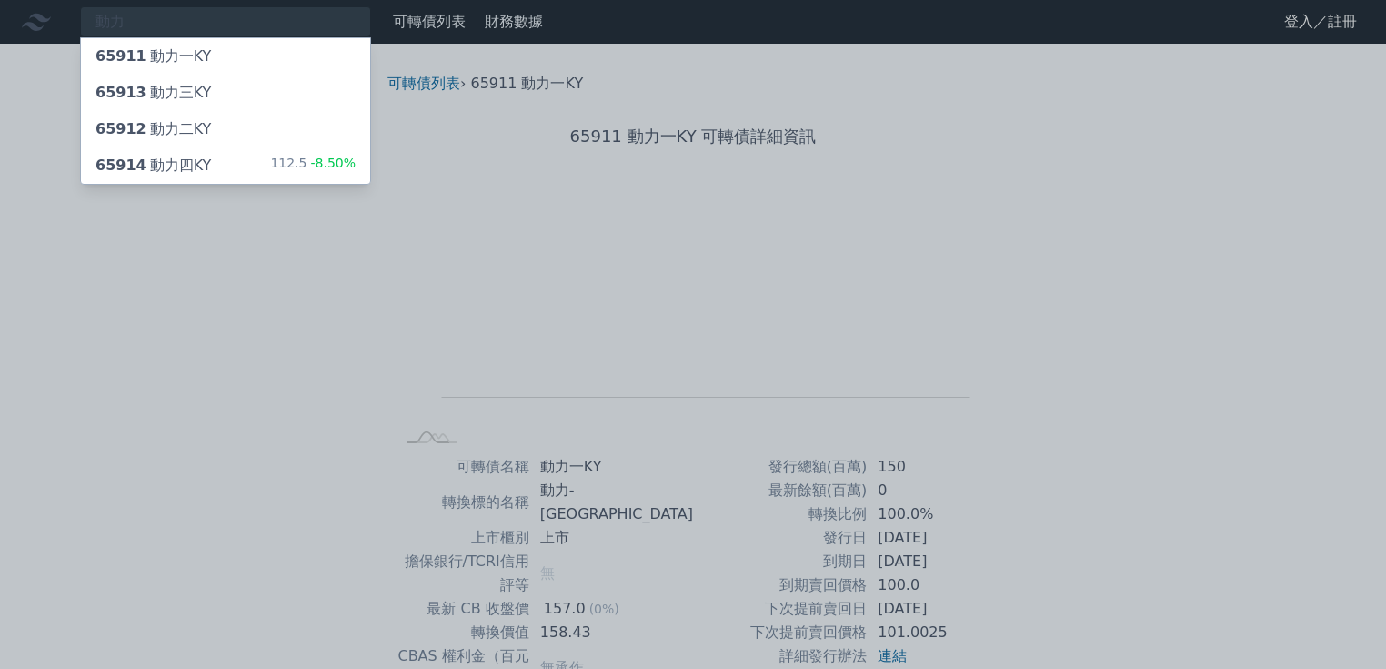  I want to click on span: 65914, so click(121, 165).